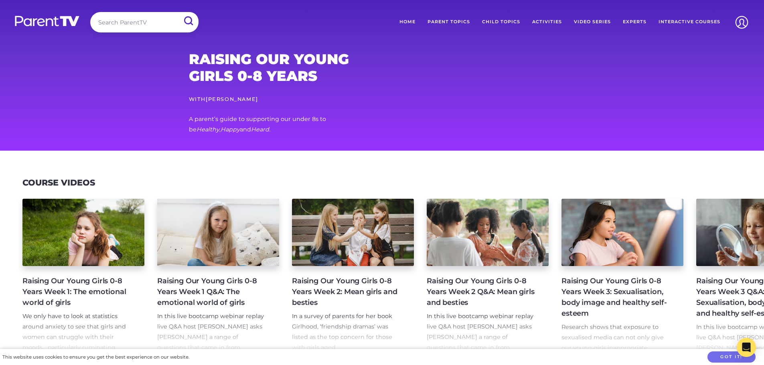  Describe the element at coordinates (96, 357) in the screenshot. I see `div: This website uses cookies to ensure you get the best experience on our website.` at that location.